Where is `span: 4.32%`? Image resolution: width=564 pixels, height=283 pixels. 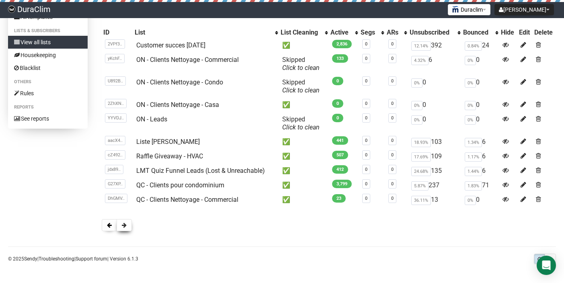
span: 4.32% is located at coordinates (419, 60).